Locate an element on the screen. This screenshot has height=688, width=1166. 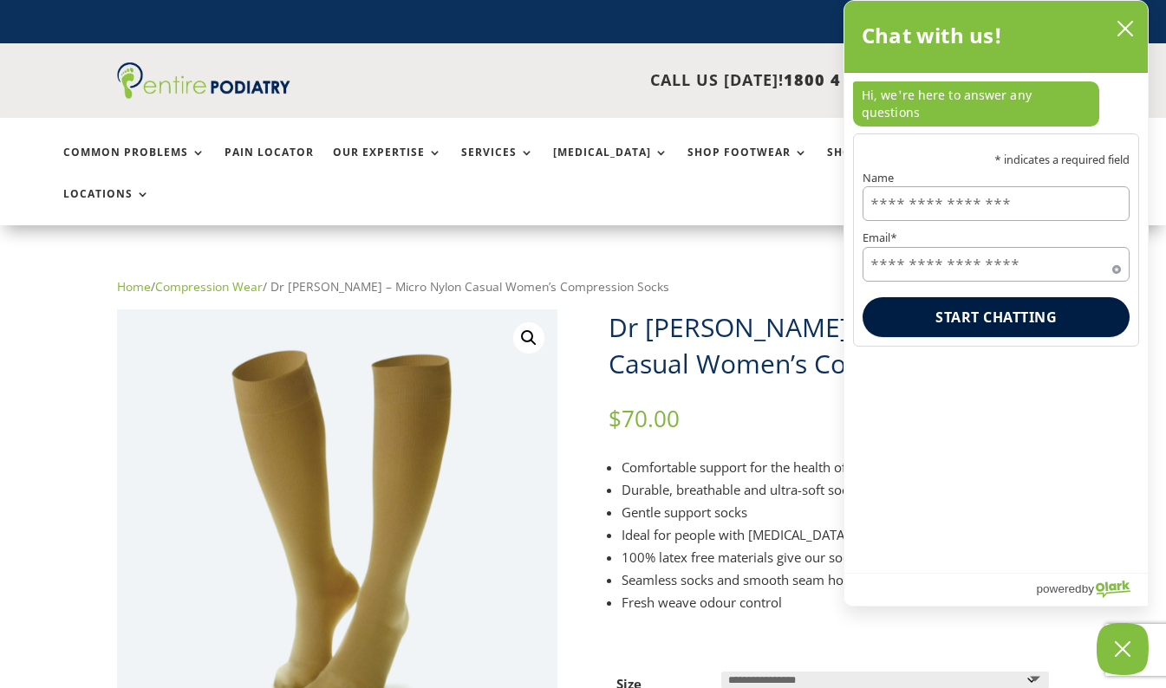
span: powered is located at coordinates (1058, 588).